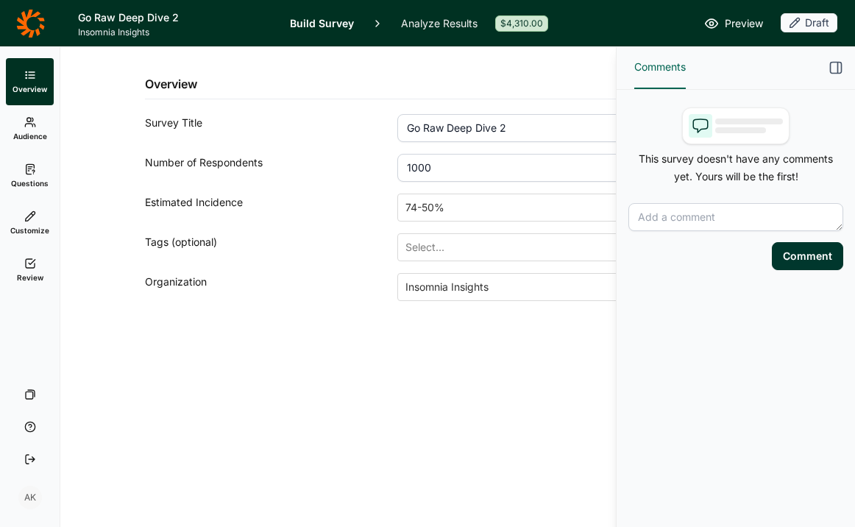 The width and height of the screenshot is (855, 527). I want to click on span: Audience, so click(30, 136).